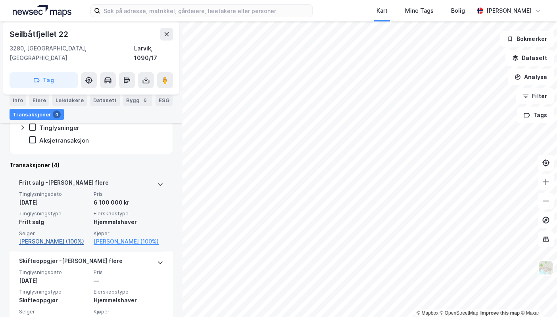 This screenshot has height=317, width=557. I want to click on div: 4, so click(57, 114).